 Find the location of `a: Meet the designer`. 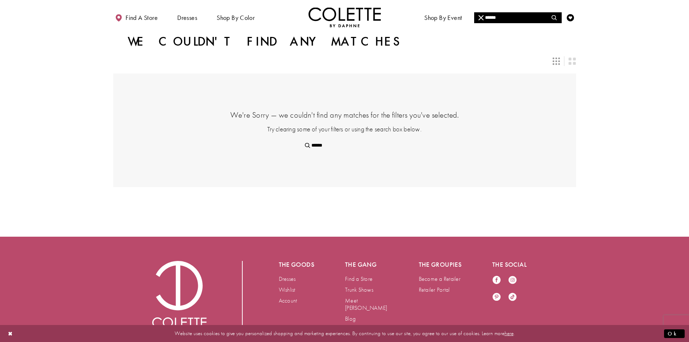

a: Meet the designer is located at coordinates (507, 17).